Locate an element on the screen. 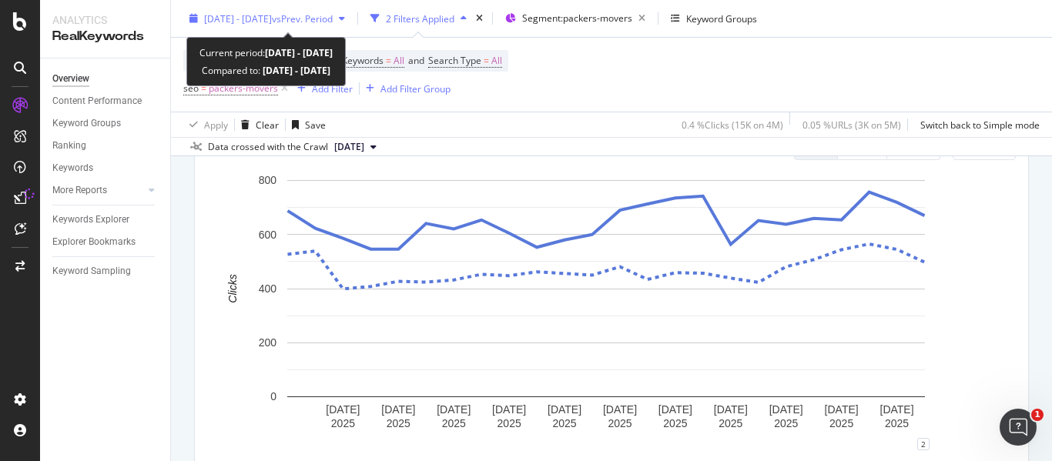 This screenshot has width=1052, height=461. div: Ranking is located at coordinates (69, 146).